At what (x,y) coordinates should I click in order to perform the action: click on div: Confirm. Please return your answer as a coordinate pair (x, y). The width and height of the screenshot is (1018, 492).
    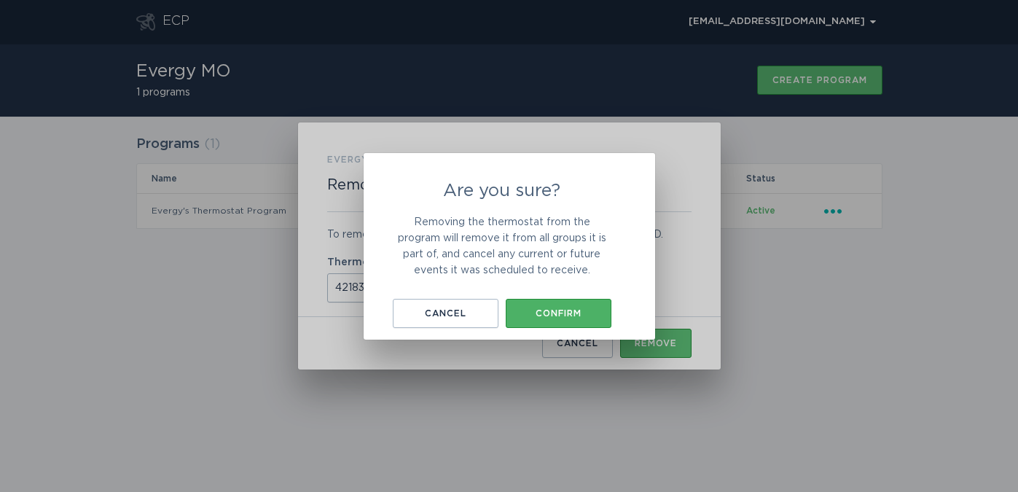
    Looking at the image, I should click on (558, 313).